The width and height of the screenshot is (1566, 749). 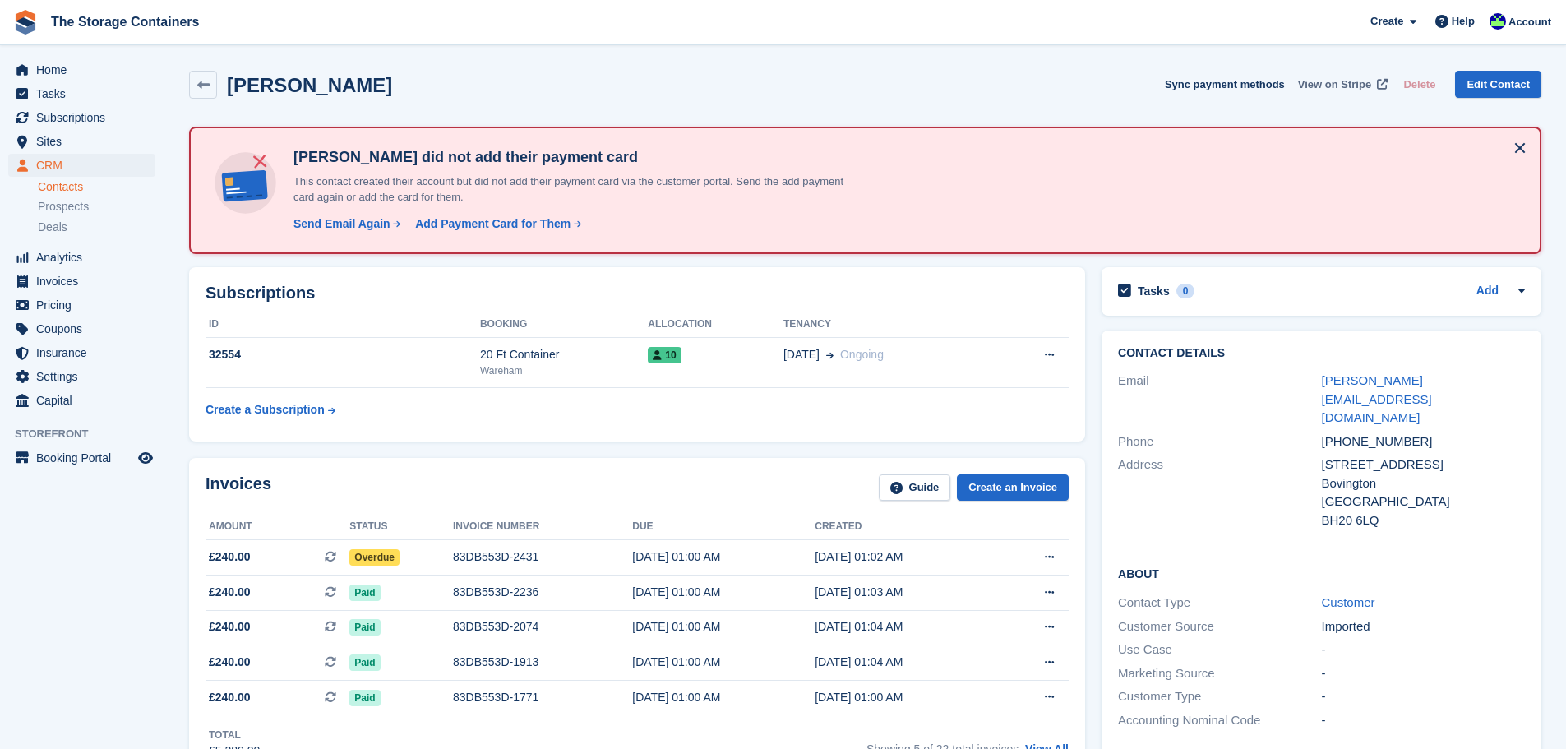 What do you see at coordinates (1498, 84) in the screenshot?
I see `a: Edit Contact` at bounding box center [1498, 84].